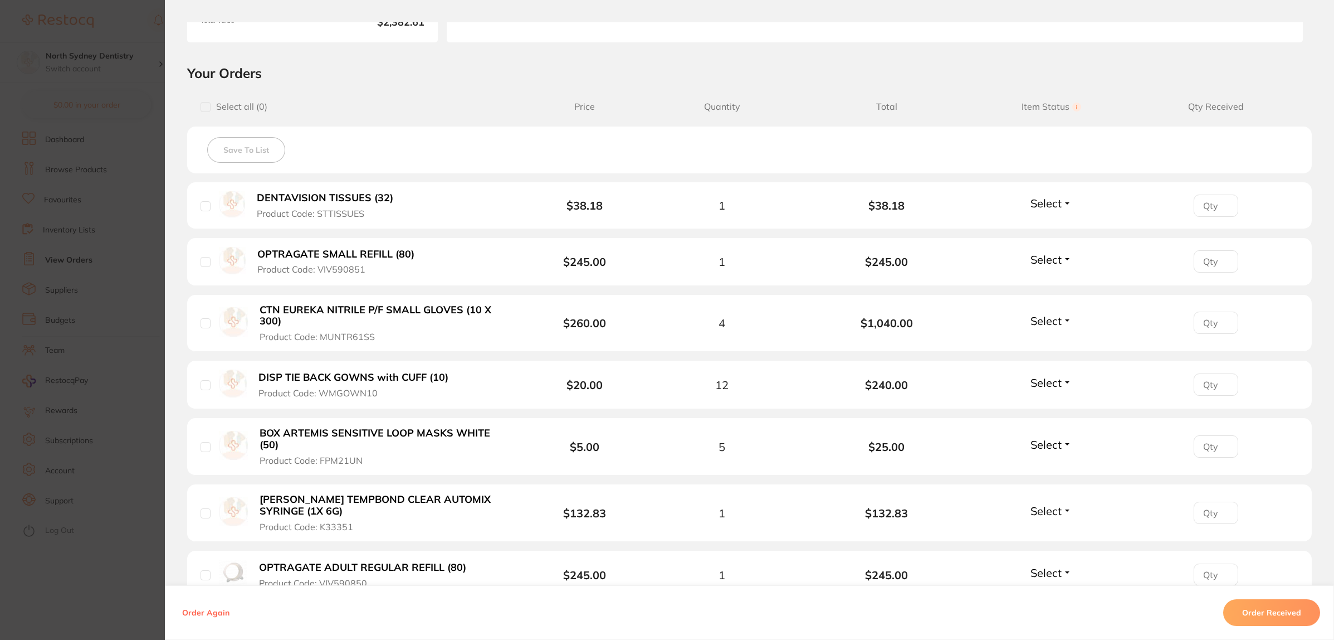  What do you see at coordinates (311, 269) in the screenshot?
I see `span: Product Code: VIV590851` at bounding box center [311, 269].